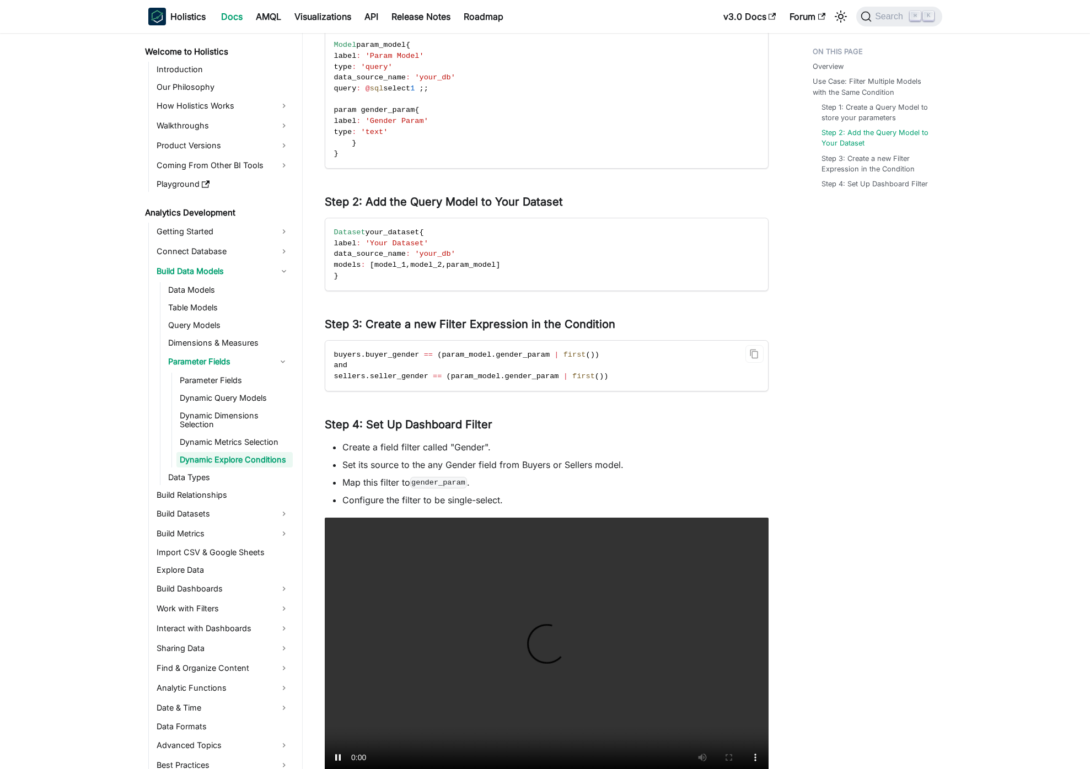 Image resolution: width=1090 pixels, height=769 pixels. Describe the element at coordinates (523, 355) in the screenshot. I see `span: gender_param` at that location.